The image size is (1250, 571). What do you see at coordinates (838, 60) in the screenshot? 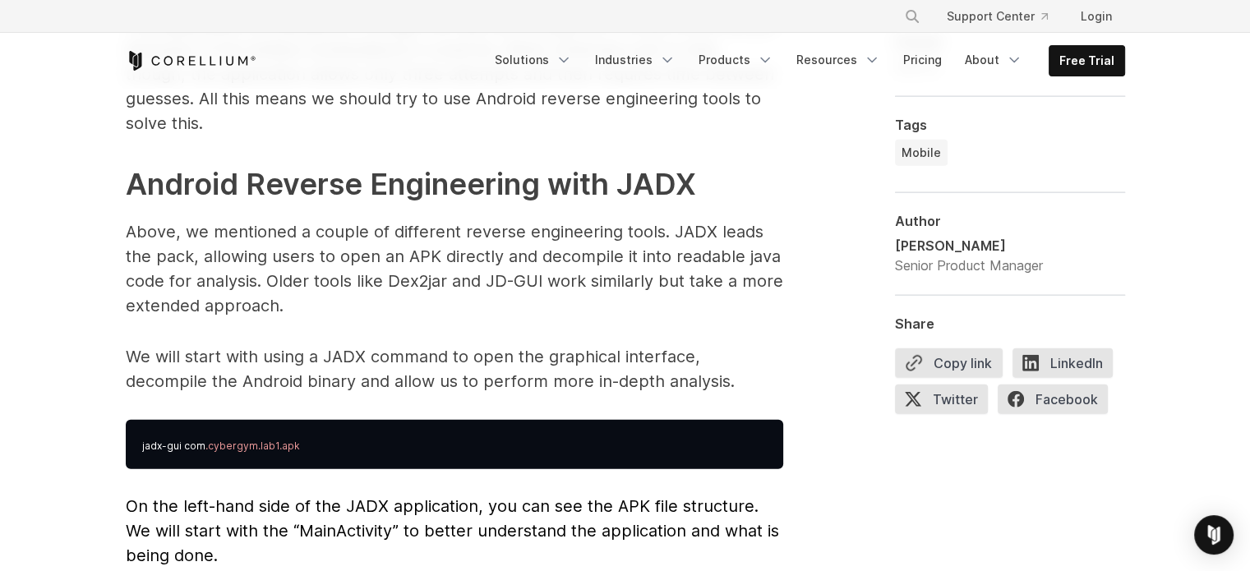
I see `a: Resources` at bounding box center [838, 60].